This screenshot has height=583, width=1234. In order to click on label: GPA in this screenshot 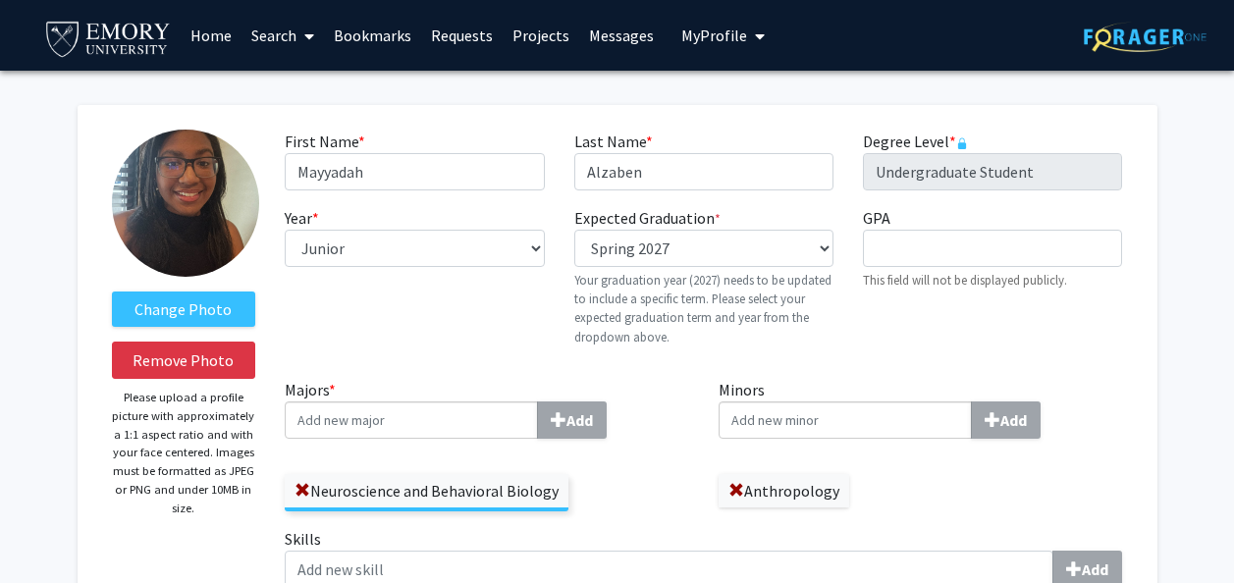, I will do `click(877, 218)`.